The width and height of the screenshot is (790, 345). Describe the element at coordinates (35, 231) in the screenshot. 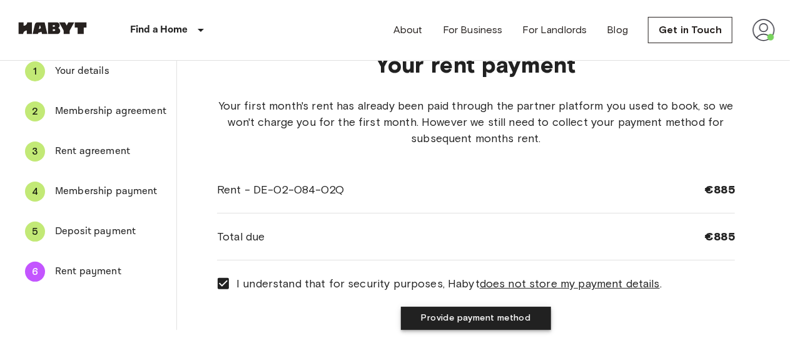

I see `div: 5` at that location.